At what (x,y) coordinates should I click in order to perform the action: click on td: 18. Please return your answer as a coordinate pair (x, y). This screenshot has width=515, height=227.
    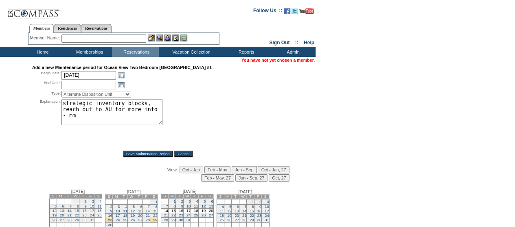
    Looking at the image, I should click on (194, 211).